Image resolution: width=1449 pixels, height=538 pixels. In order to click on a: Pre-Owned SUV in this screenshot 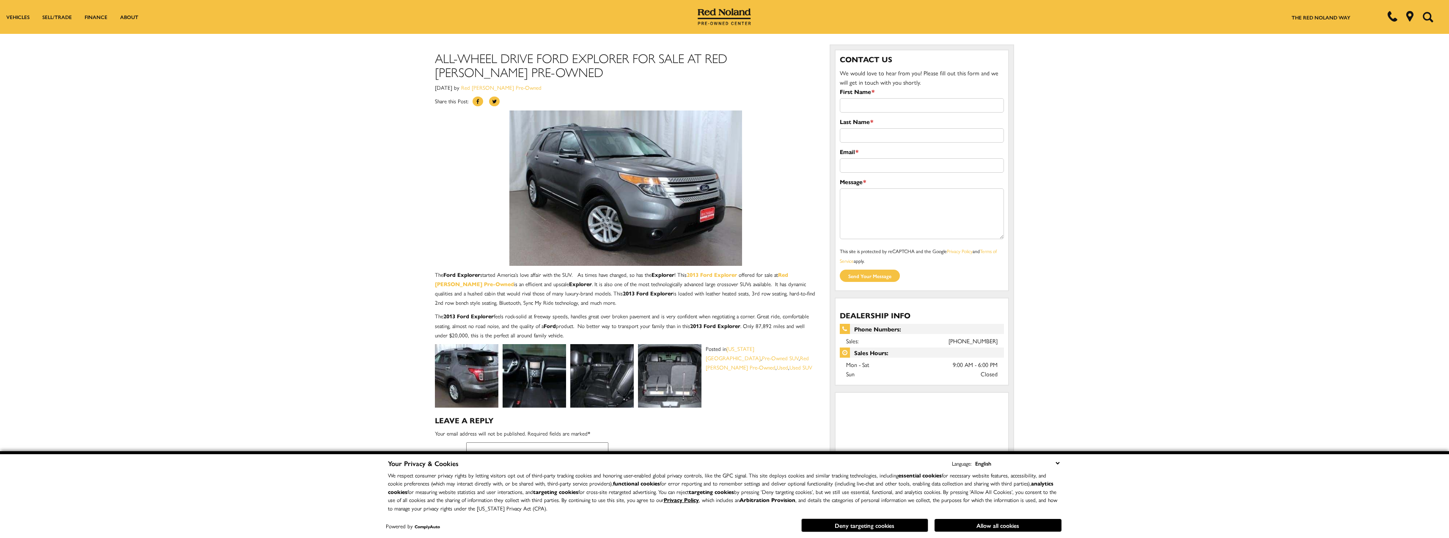, I will do `click(780, 357)`.